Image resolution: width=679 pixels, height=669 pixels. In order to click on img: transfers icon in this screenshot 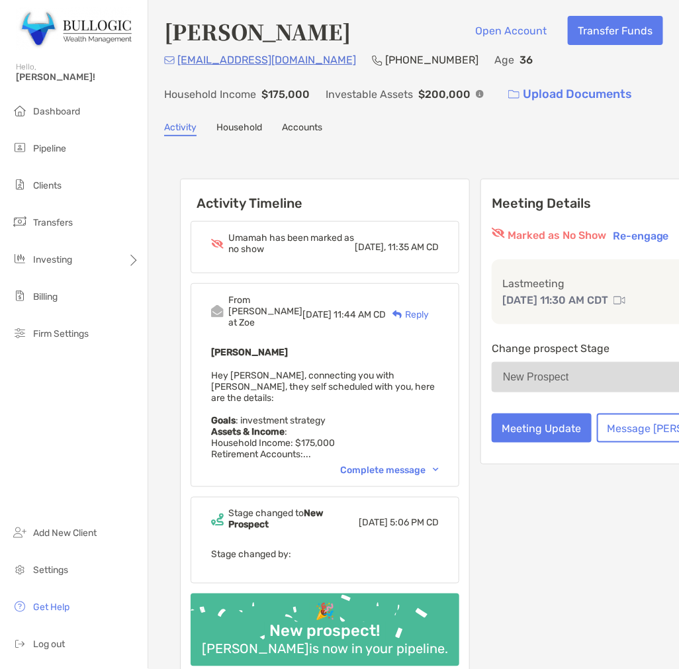, I will do `click(20, 222)`.